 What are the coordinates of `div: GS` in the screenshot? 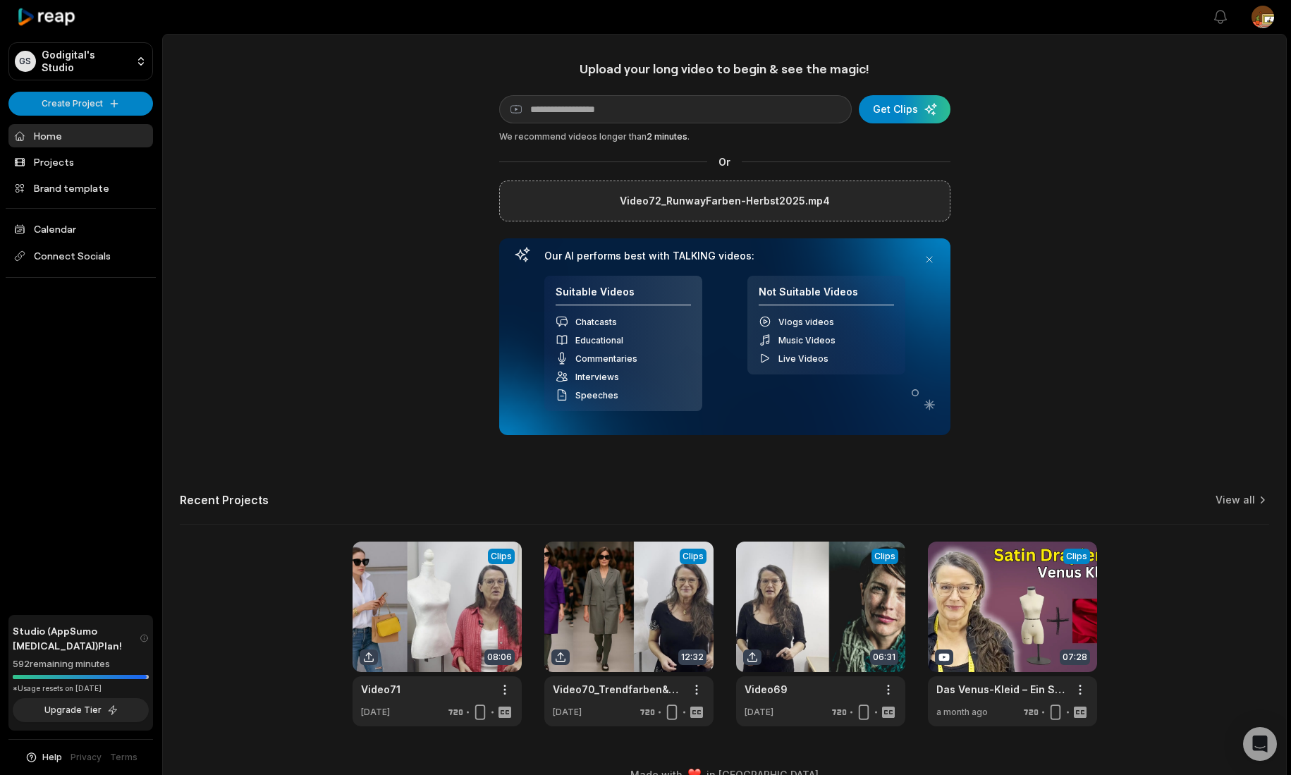 It's located at (25, 61).